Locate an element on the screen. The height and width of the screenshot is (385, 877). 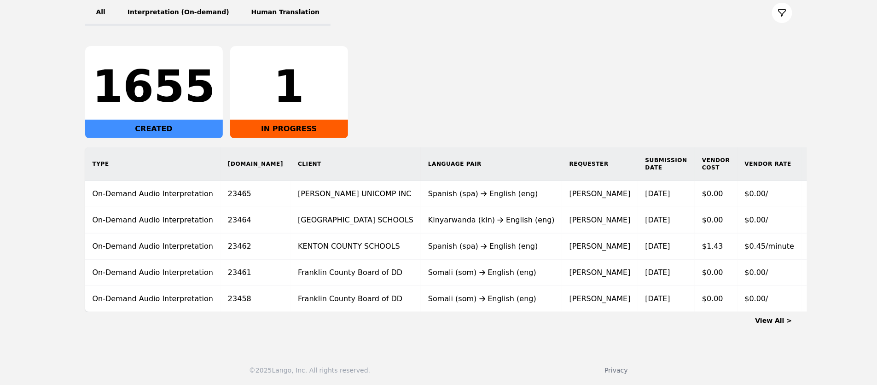
div: Kinyarwanda (kin) English (eng) is located at coordinates (491, 220).